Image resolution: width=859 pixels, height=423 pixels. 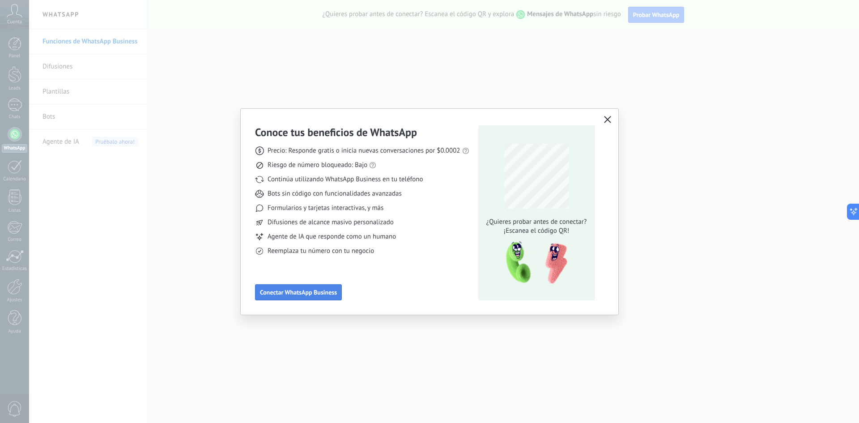 What do you see at coordinates (331, 237) in the screenshot?
I see `span: Agente de IA que responde como un humano` at bounding box center [331, 237].